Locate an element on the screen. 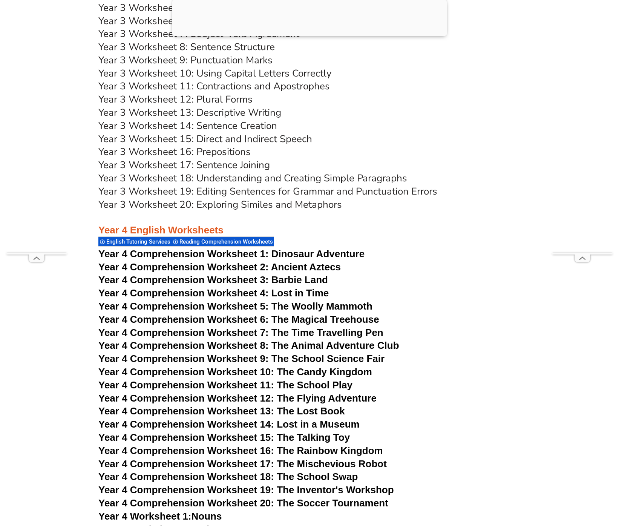 This screenshot has width=619, height=526. a: Year 3 Worksheet 20: Exploring Similes and Metaphors is located at coordinates (220, 204).